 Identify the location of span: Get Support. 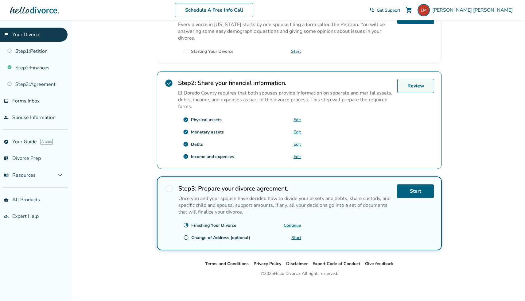
(388, 10).